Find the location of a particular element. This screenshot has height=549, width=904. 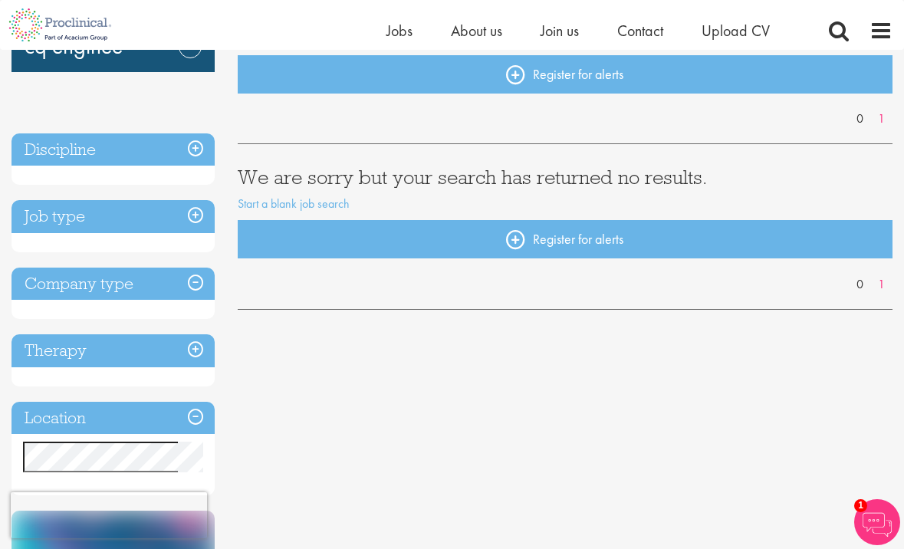

span: Jobs is located at coordinates (400, 31).